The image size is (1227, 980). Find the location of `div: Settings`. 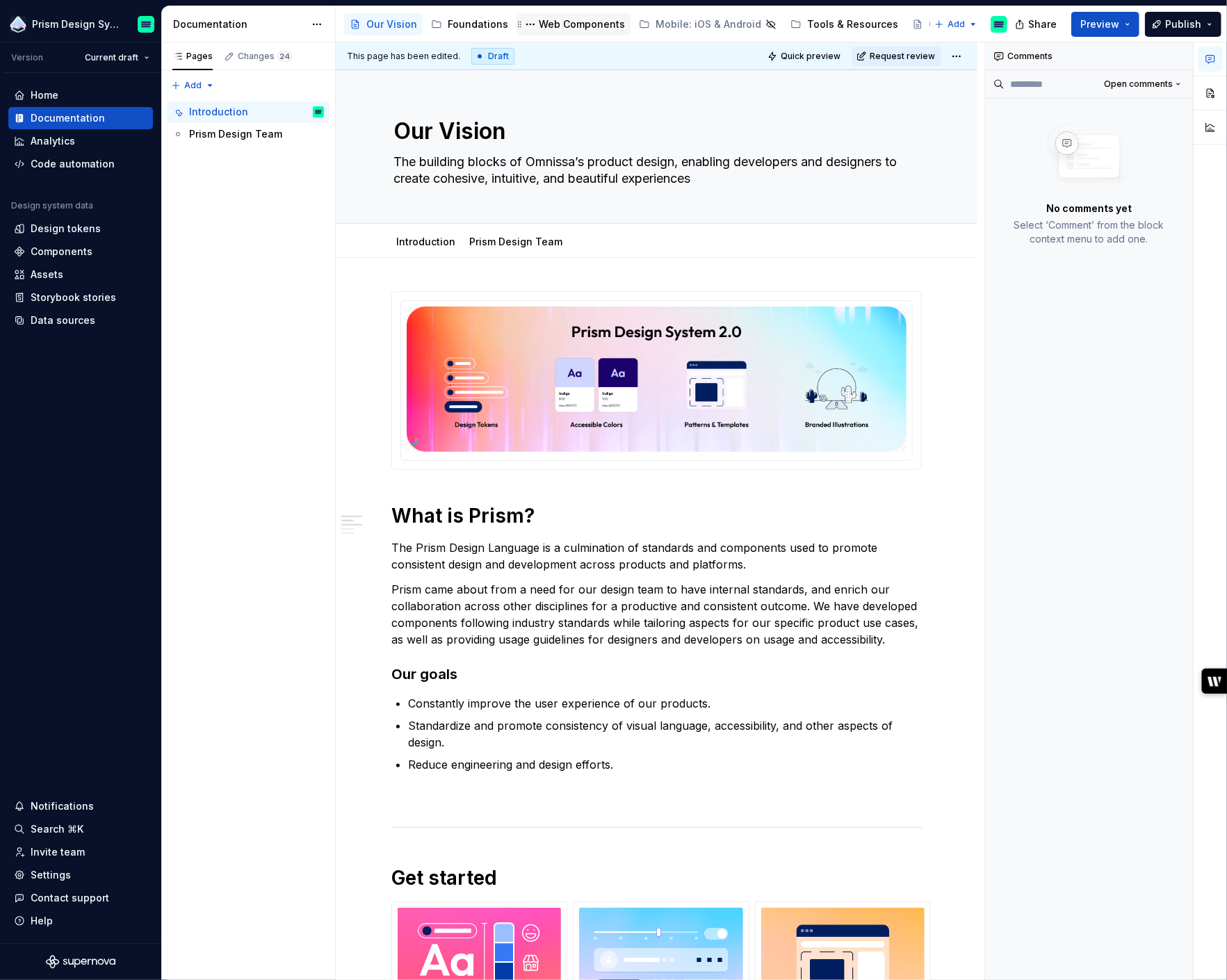

div: Settings is located at coordinates (50, 875).